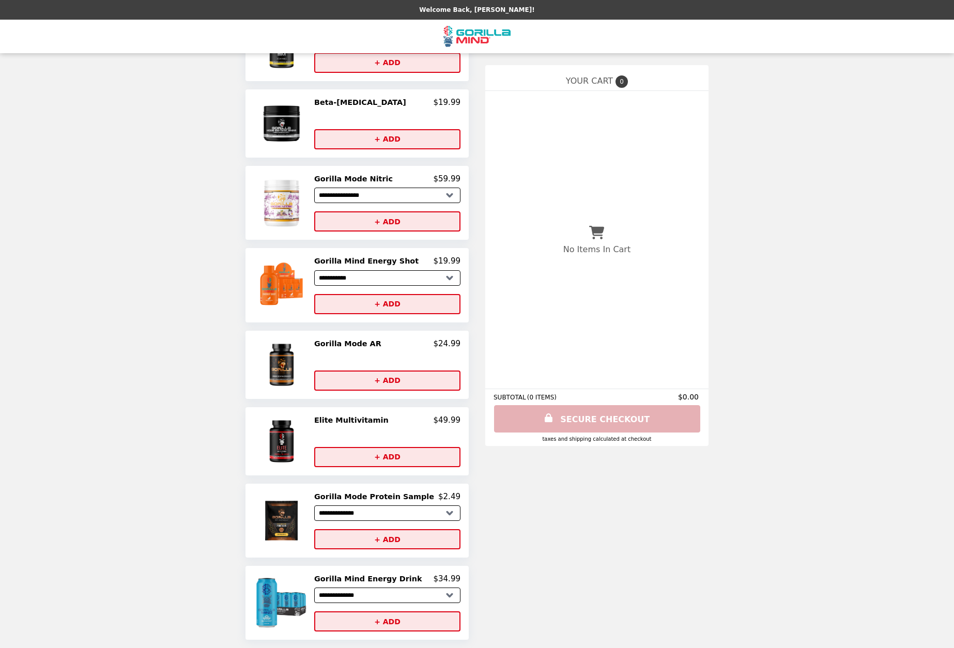  What do you see at coordinates (369, 261) in the screenshot?
I see `h2: Gorilla Mind Energy Shot` at bounding box center [369, 261].